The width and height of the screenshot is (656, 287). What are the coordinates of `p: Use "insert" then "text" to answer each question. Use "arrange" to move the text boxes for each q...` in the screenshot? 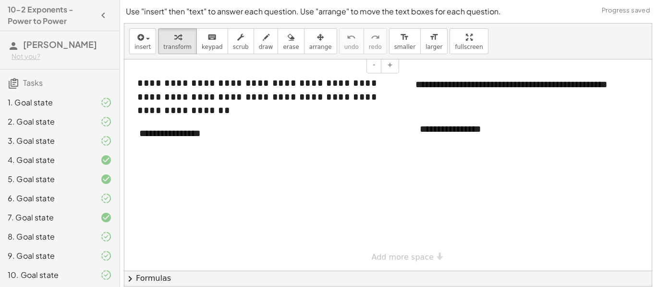 It's located at (388, 12).